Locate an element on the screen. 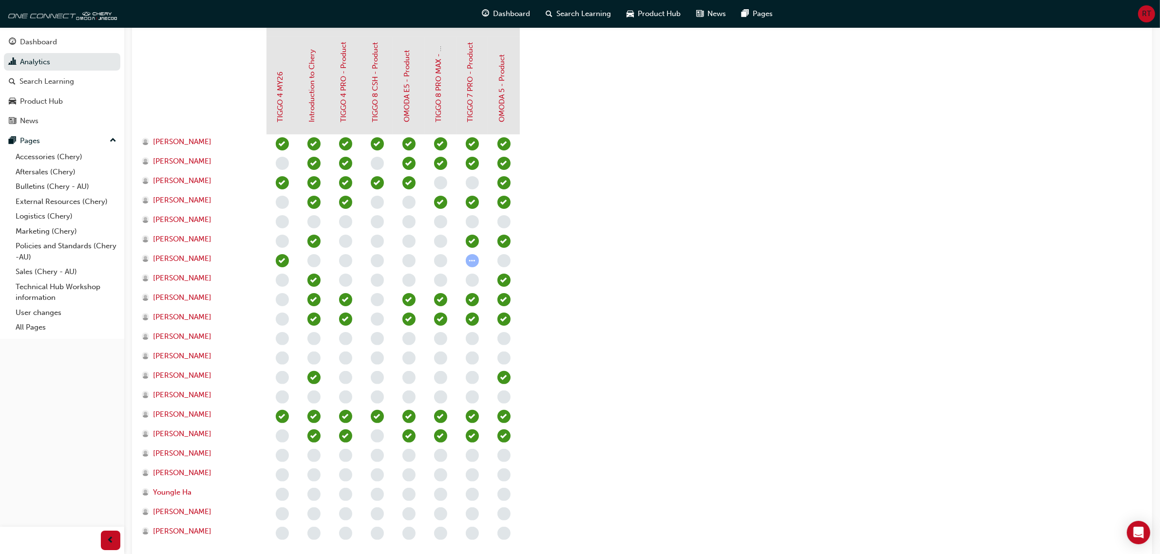 The height and width of the screenshot is (554, 1160). span: news-icon is located at coordinates (12, 121).